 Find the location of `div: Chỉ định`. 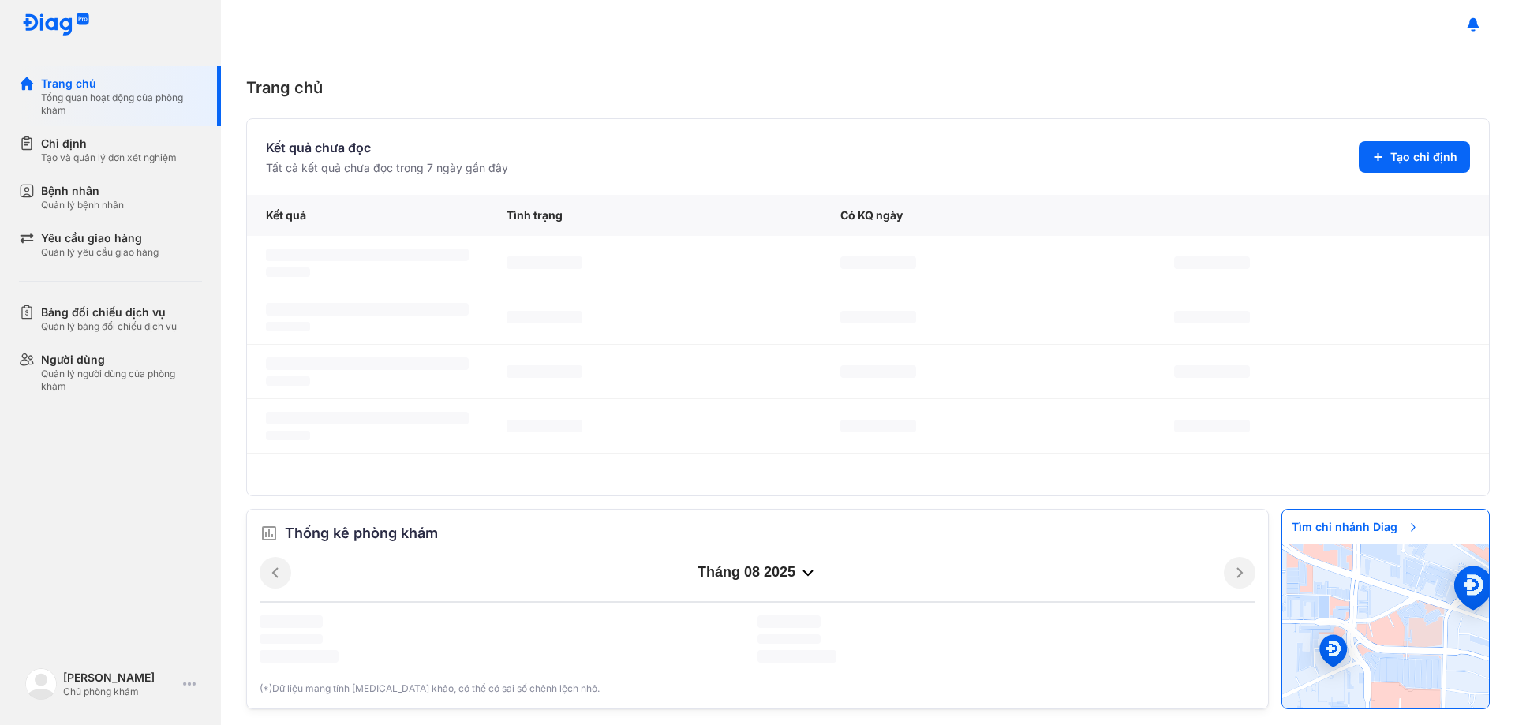

div: Chỉ định is located at coordinates (109, 144).